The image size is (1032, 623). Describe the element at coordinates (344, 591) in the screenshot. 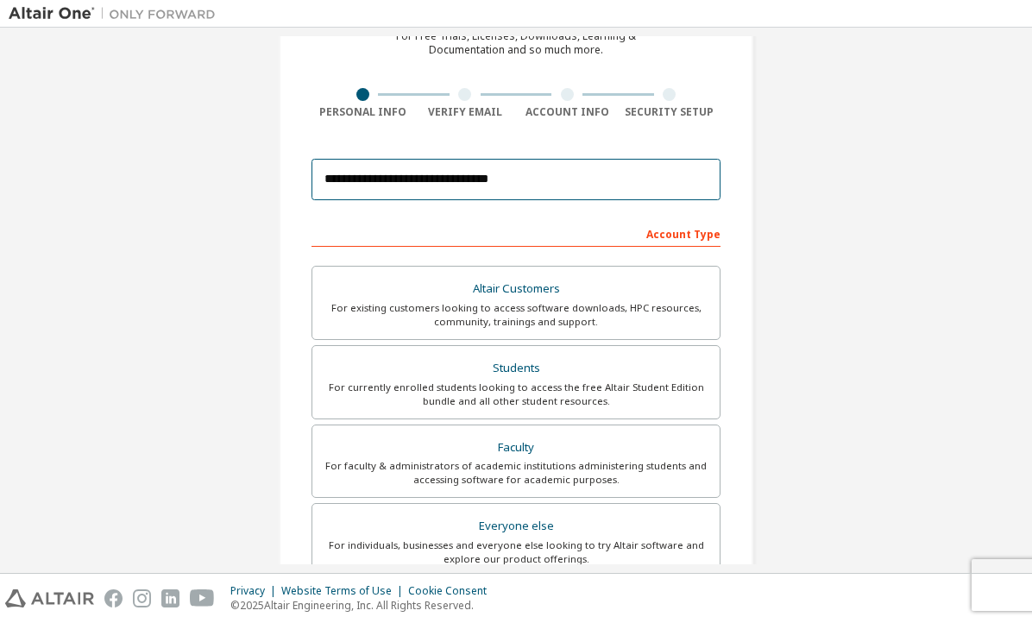

I see `div: Website Terms of Use` at that location.